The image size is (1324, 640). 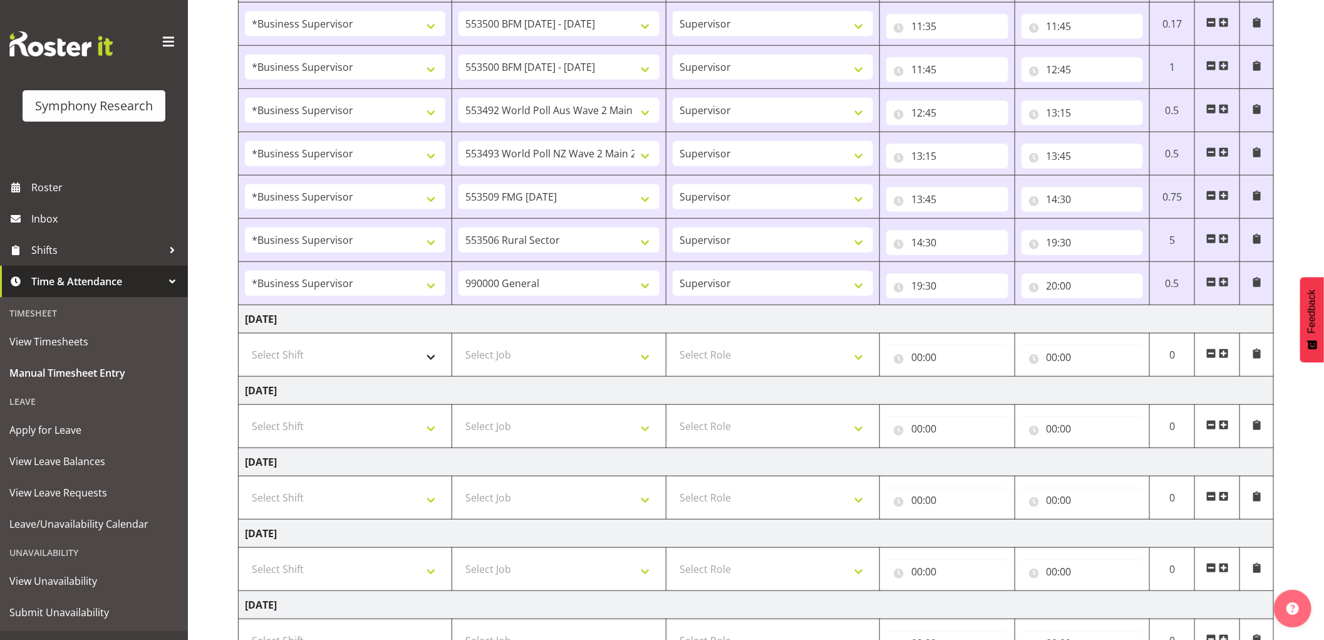 I want to click on a: View Timesheets, so click(x=94, y=341).